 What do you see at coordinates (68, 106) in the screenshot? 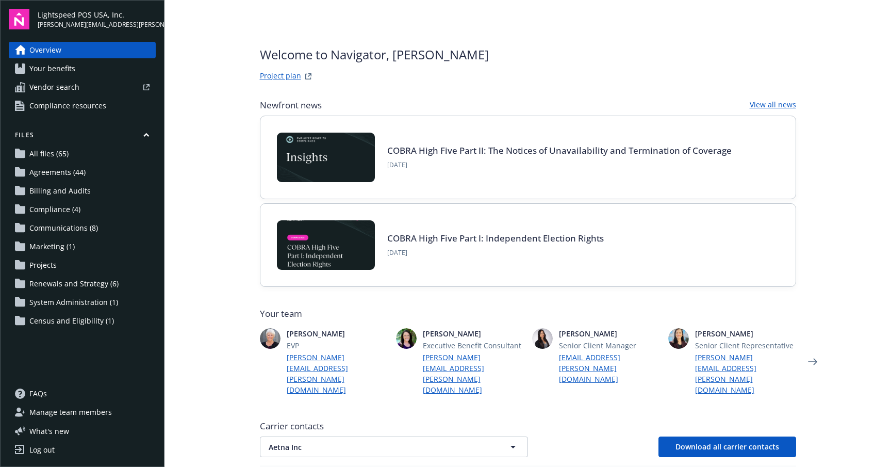
I see `span: Compliance resources` at bounding box center [68, 106].